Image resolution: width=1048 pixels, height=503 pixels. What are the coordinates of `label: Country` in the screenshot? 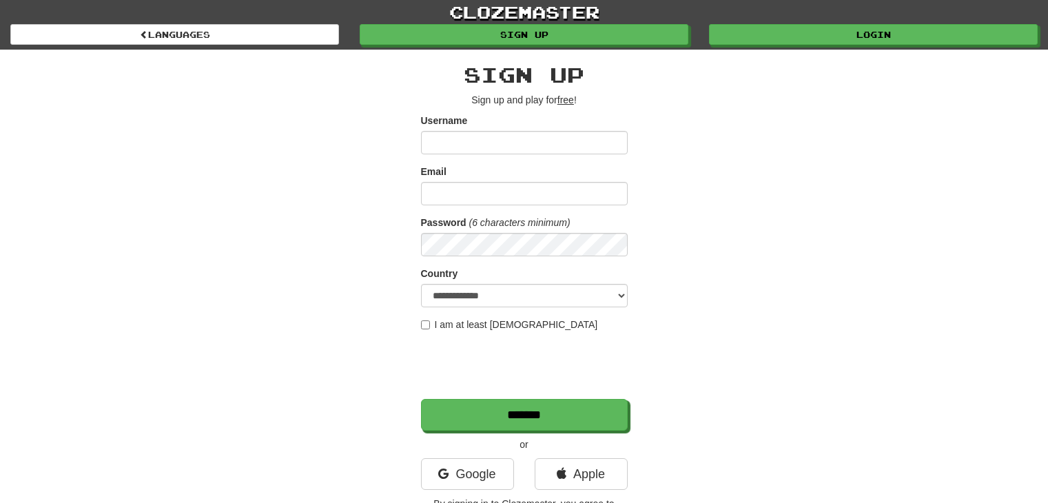 It's located at (440, 274).